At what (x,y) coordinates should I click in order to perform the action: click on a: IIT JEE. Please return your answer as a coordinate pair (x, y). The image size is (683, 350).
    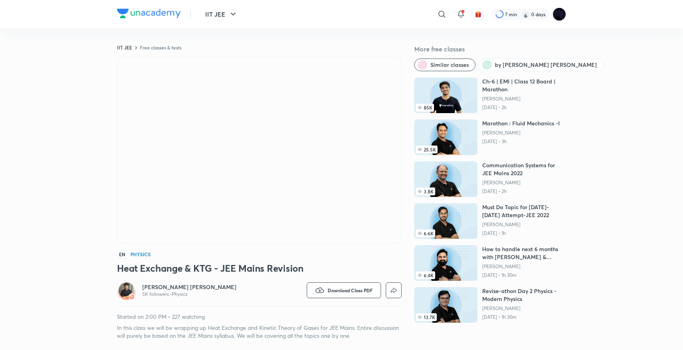
    Looking at the image, I should click on (124, 47).